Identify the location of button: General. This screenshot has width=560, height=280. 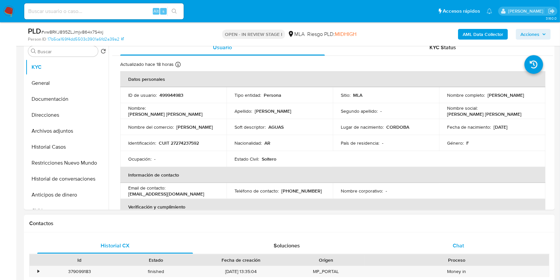
(67, 83).